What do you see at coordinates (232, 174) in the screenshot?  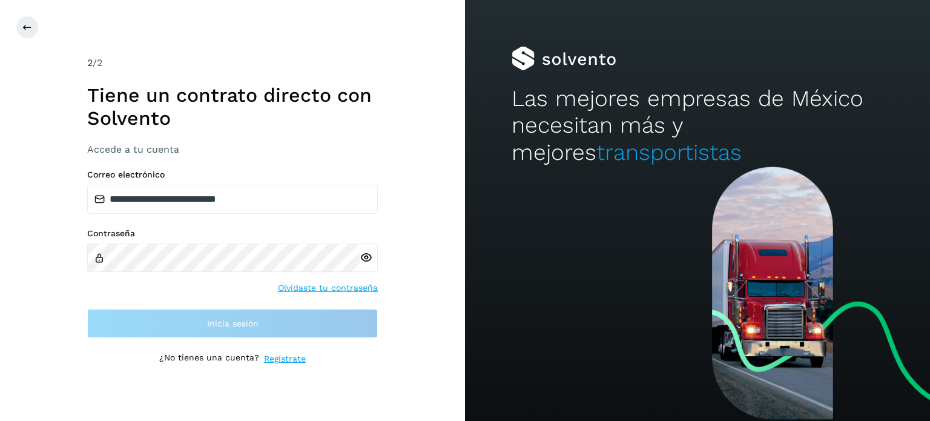 I see `label: Correo electrónico` at bounding box center [232, 174].